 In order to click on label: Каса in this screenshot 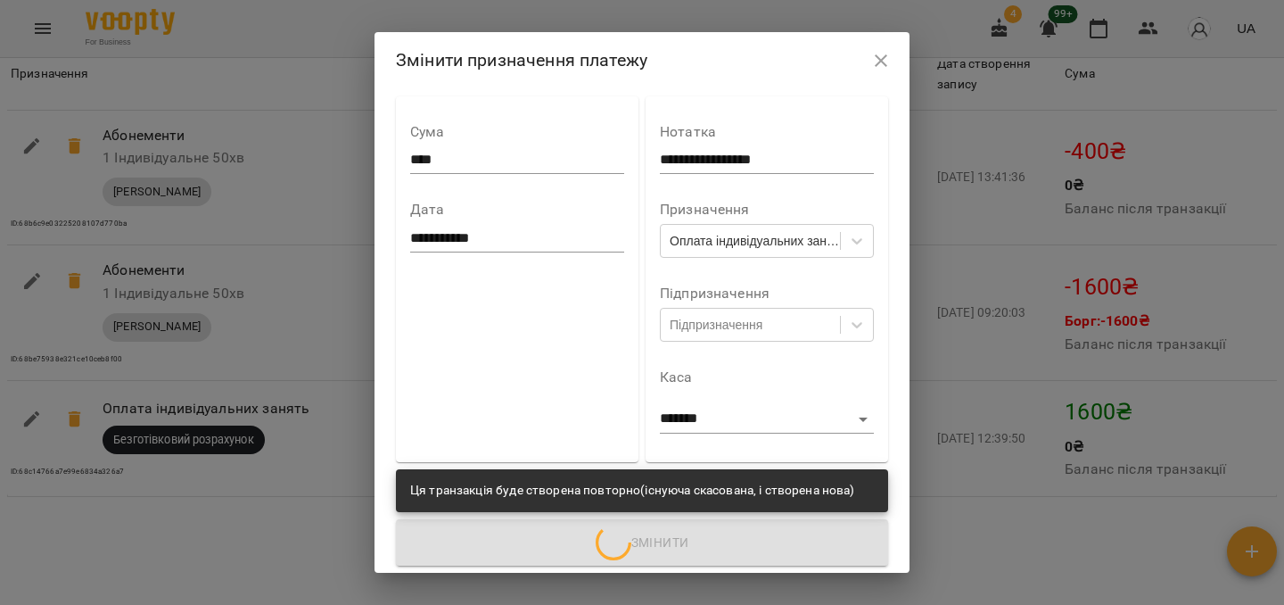, I will do `click(767, 377)`.